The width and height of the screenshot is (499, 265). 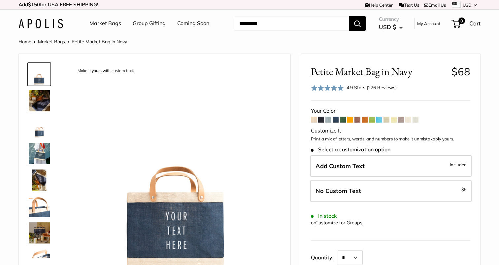 I want to click on div: or, so click(x=337, y=223).